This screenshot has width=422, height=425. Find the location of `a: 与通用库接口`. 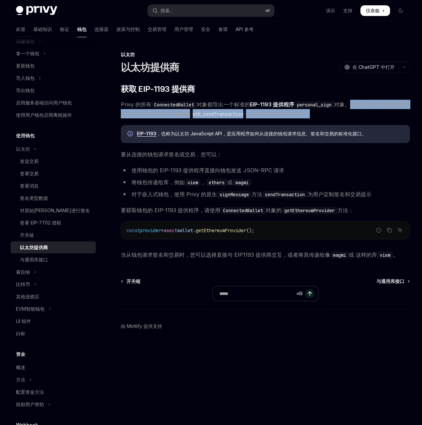

a: 与通用库接口 is located at coordinates (53, 260).